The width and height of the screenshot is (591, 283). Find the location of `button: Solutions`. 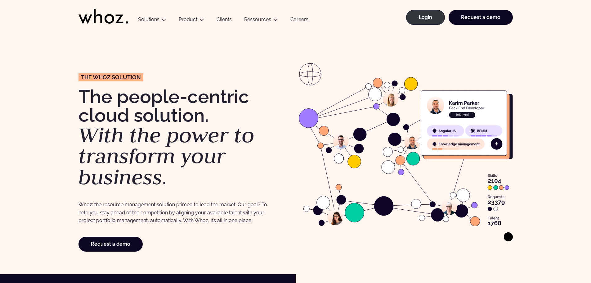

button: Solutions is located at coordinates (152, 20).